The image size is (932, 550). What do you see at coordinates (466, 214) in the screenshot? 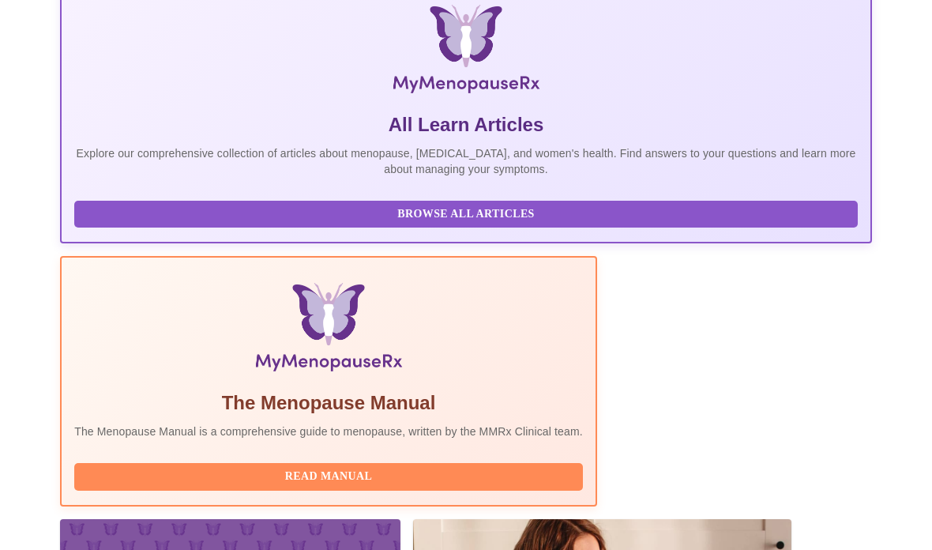
I see `button: Browse All Articles` at bounding box center [466, 214].